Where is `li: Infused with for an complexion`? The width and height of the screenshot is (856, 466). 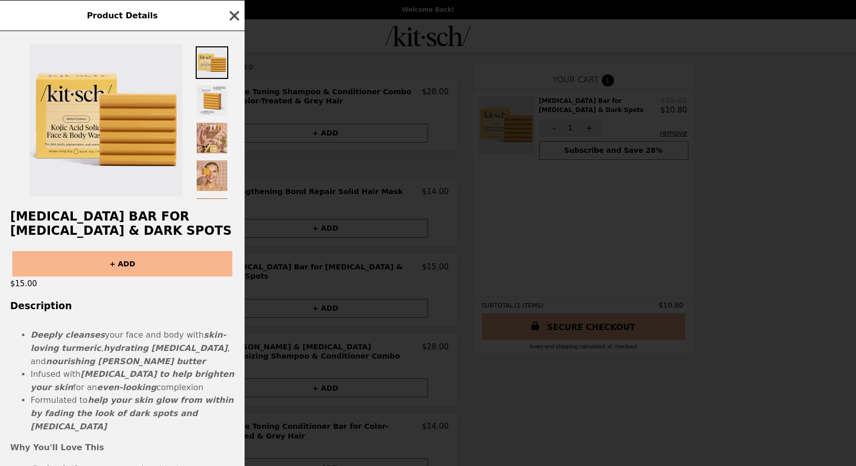 li: Infused with for an complexion is located at coordinates (133, 381).